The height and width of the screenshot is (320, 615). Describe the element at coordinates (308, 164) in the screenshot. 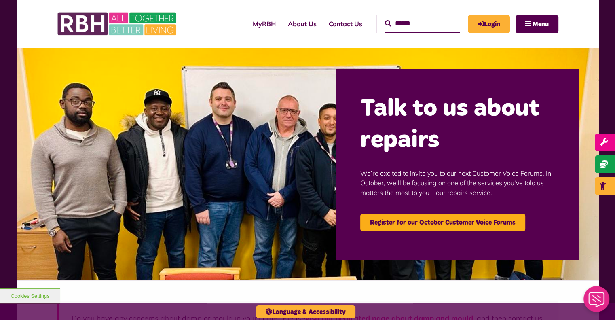

I see `img: Group photo of customers and colleagues at the Lighthouse Project` at that location.